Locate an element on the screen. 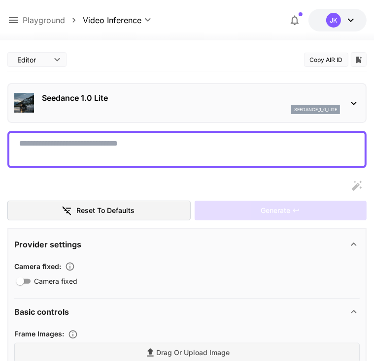 The width and height of the screenshot is (374, 361). nav: breadcrumb is located at coordinates (53, 20).